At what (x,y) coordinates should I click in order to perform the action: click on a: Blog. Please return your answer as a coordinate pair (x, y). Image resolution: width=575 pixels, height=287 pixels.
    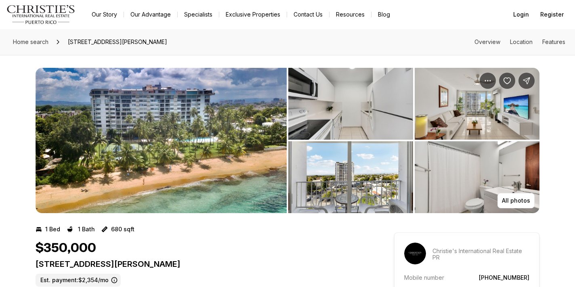
    Looking at the image, I should click on (384, 15).